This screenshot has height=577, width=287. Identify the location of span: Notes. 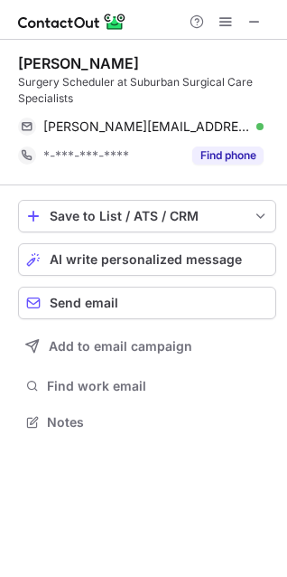
(158, 422).